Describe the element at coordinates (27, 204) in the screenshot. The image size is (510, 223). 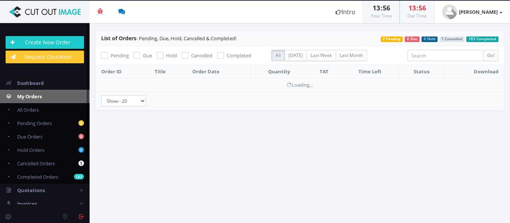
I see `span: Invoices` at that location.